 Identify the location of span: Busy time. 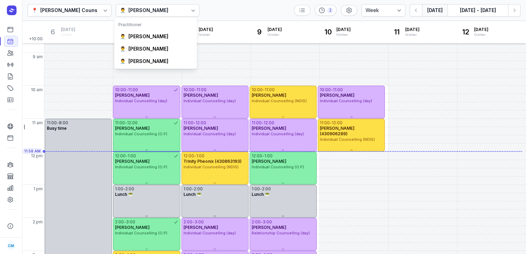
(57, 128).